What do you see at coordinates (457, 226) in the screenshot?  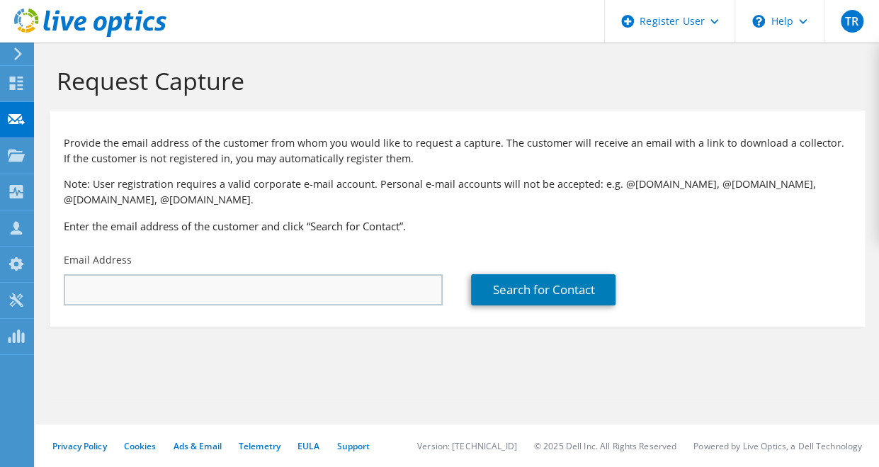 I see `h3: Enter the email address of the customer and click “Search for Contact”.` at bounding box center [457, 226].